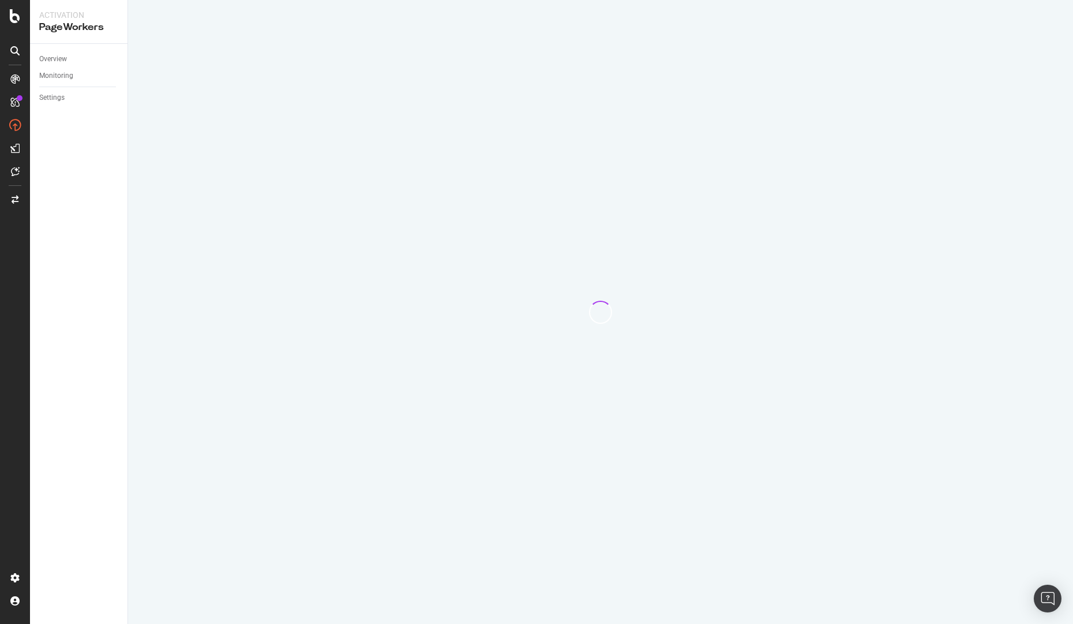  What do you see at coordinates (78, 15) in the screenshot?
I see `div: Activation` at bounding box center [78, 15].